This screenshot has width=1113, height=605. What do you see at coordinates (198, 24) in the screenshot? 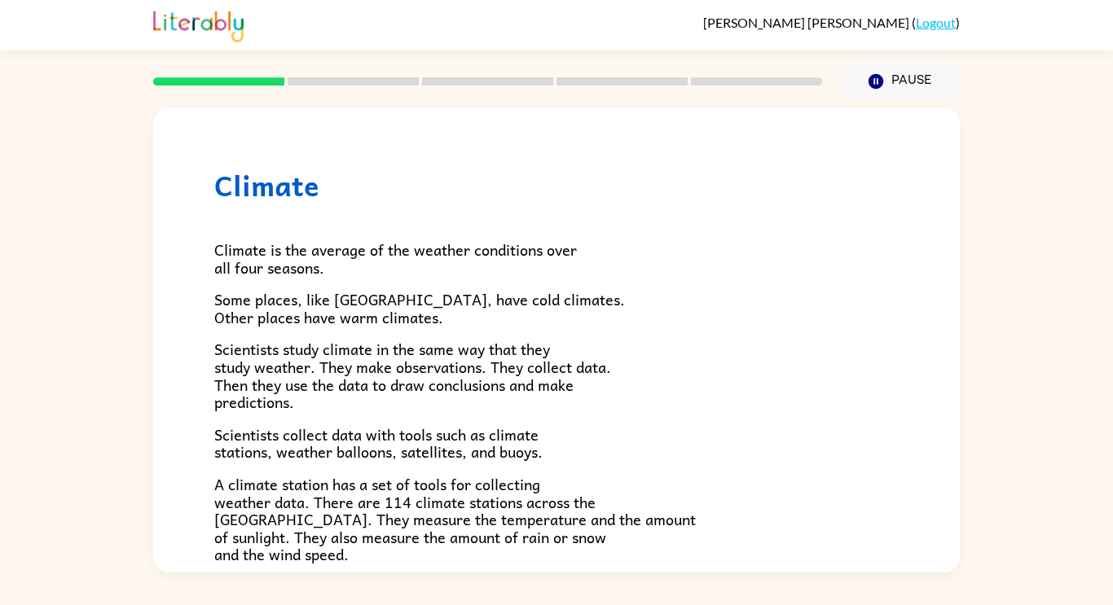
I see `img: Literably` at bounding box center [198, 24].